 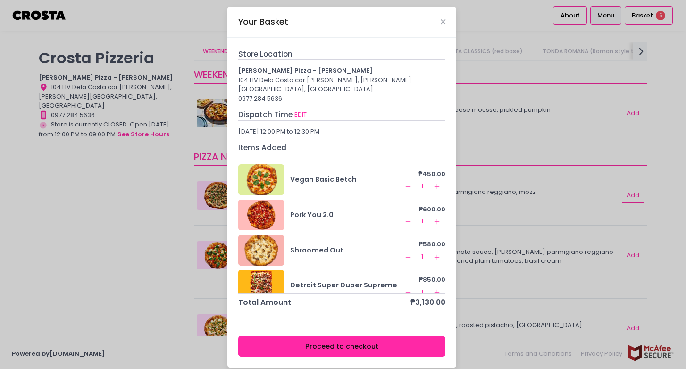 I want to click on button: Proceed to checkout, so click(x=342, y=346).